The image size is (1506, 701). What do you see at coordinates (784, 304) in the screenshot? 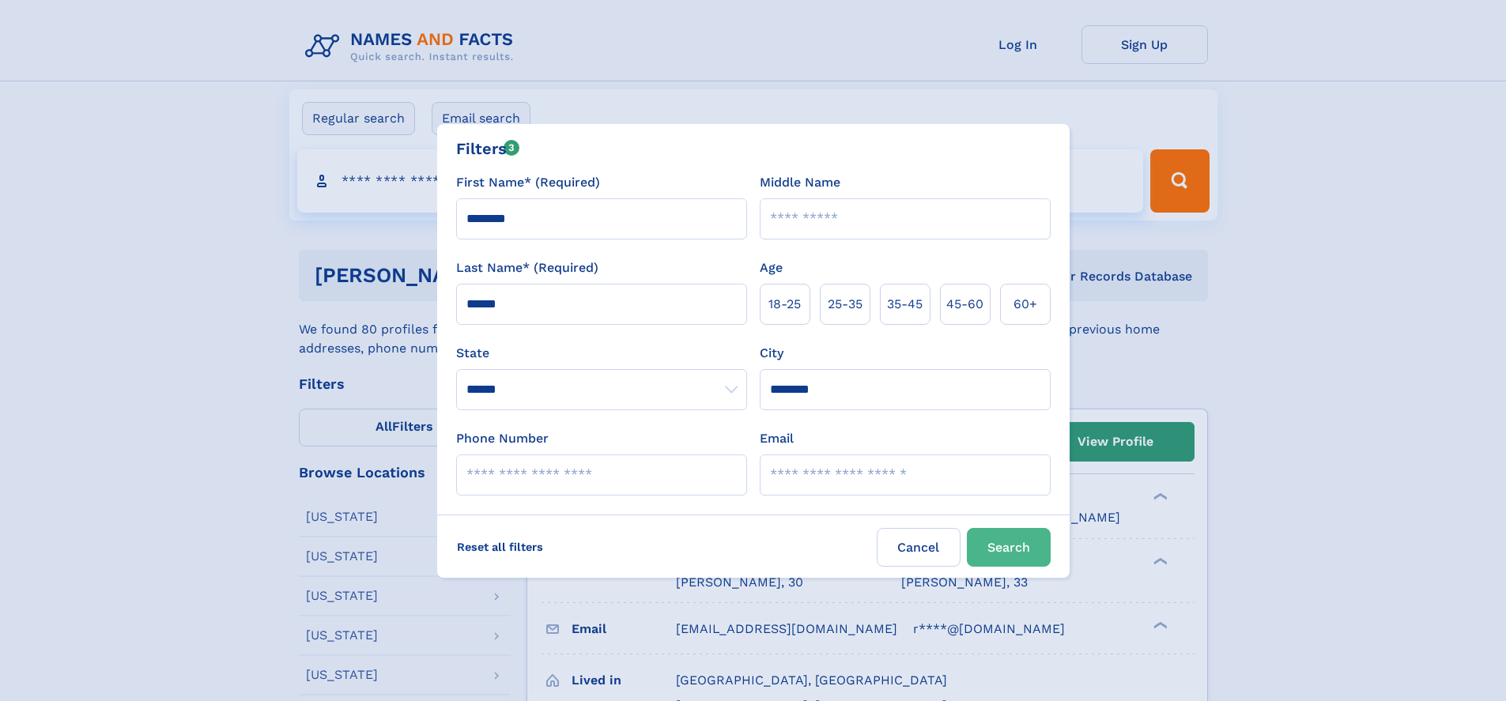
I see `span: 18‑25` at bounding box center [784, 304].